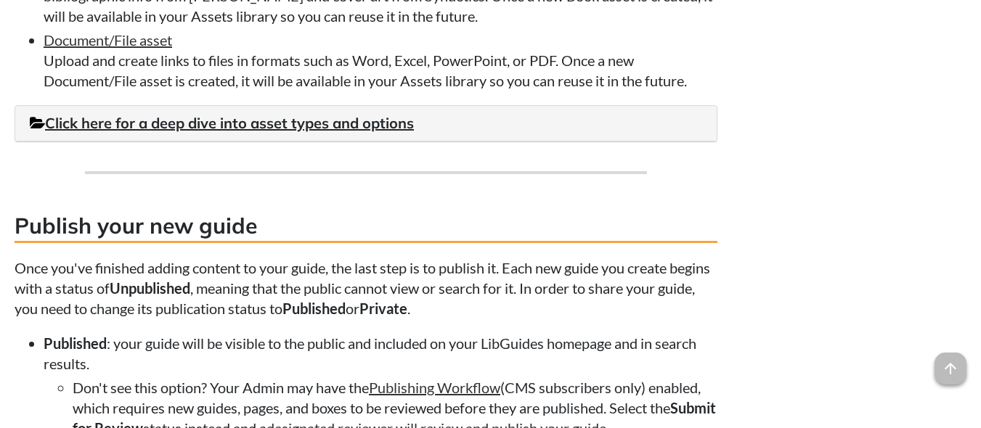  I want to click on p: Once you've finished adding content to your guide, the last step is to publish it. Each new guide..., so click(366, 288).